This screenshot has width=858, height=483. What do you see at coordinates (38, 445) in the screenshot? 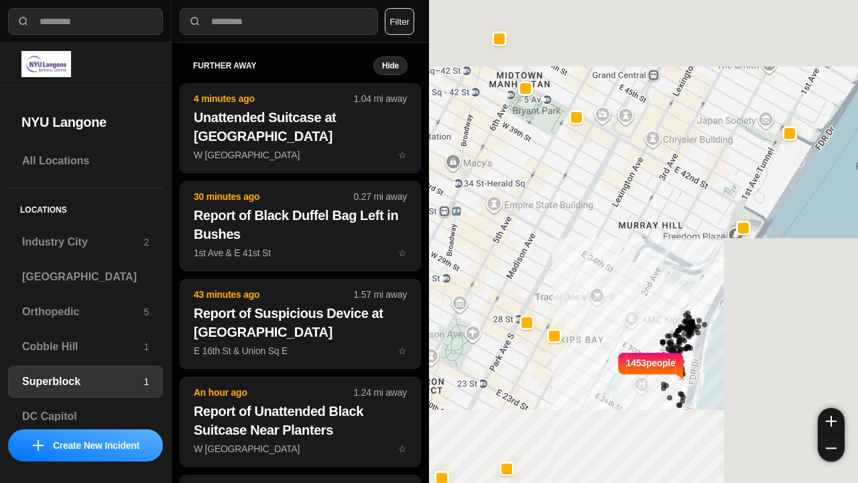
I see `img: icon` at bounding box center [38, 445].